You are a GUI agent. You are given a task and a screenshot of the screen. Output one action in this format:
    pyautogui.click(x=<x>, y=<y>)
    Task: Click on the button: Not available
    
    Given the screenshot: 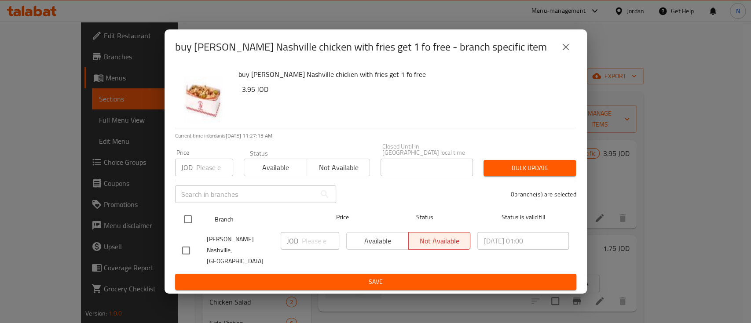 What is the action you would take?
    pyautogui.click(x=338, y=168)
    